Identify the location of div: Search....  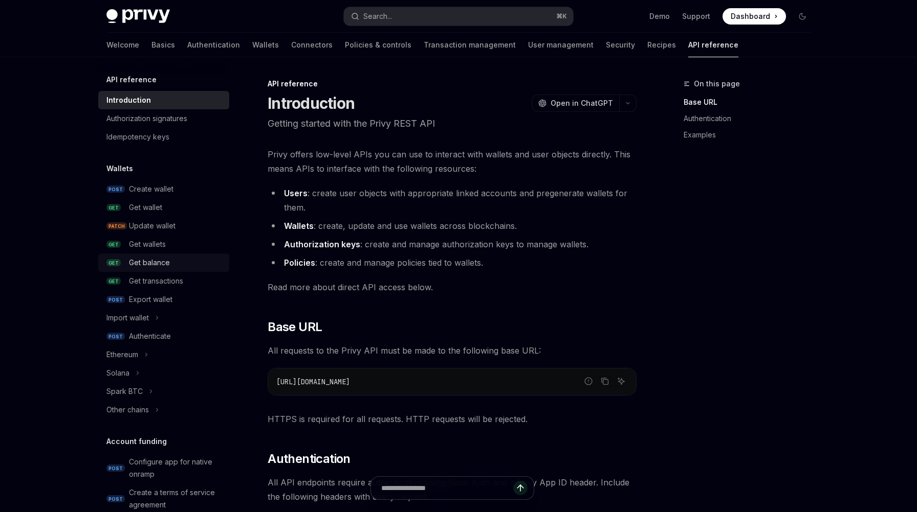
(377, 16).